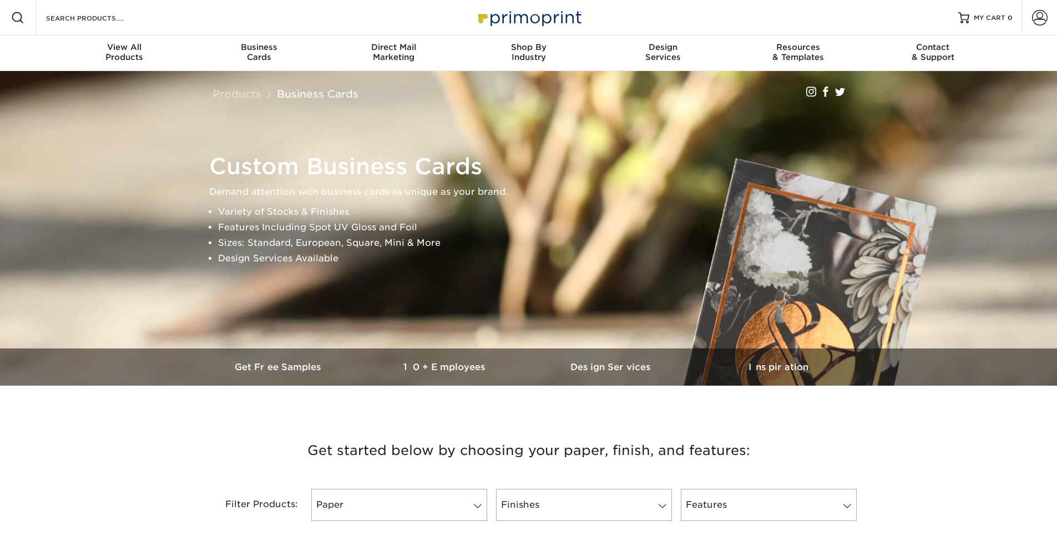  What do you see at coordinates (279, 367) in the screenshot?
I see `a: Get Free Samples` at bounding box center [279, 367].